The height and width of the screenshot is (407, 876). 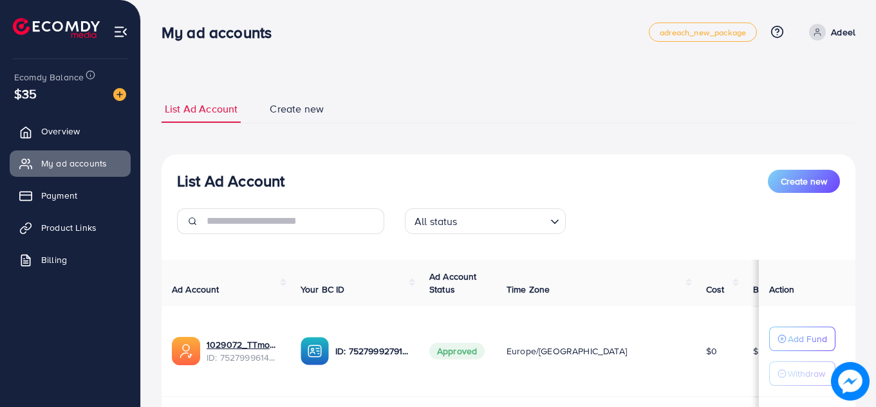 I want to click on span: $35, so click(x=25, y=93).